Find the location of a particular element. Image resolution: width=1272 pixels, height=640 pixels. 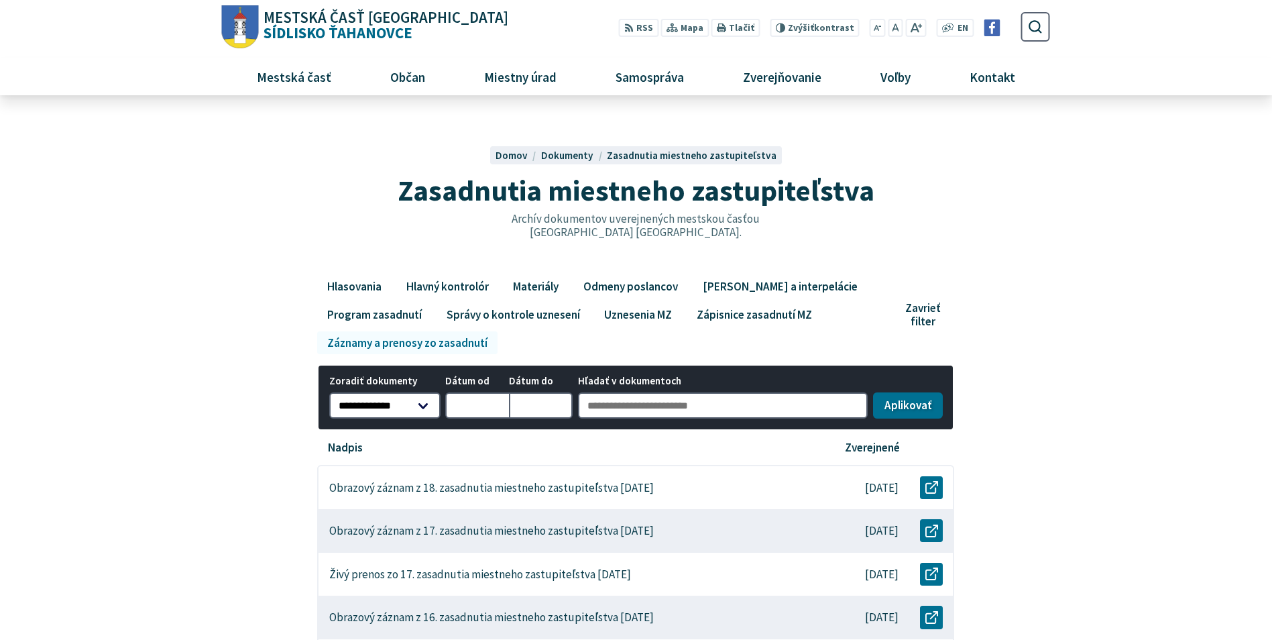

input: Dátum od is located at coordinates (477, 406).